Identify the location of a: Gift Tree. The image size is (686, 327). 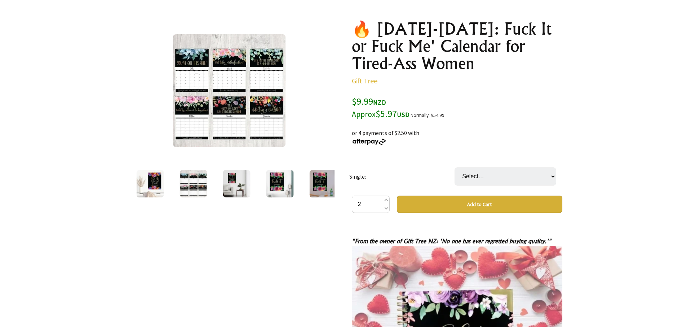
(365, 80).